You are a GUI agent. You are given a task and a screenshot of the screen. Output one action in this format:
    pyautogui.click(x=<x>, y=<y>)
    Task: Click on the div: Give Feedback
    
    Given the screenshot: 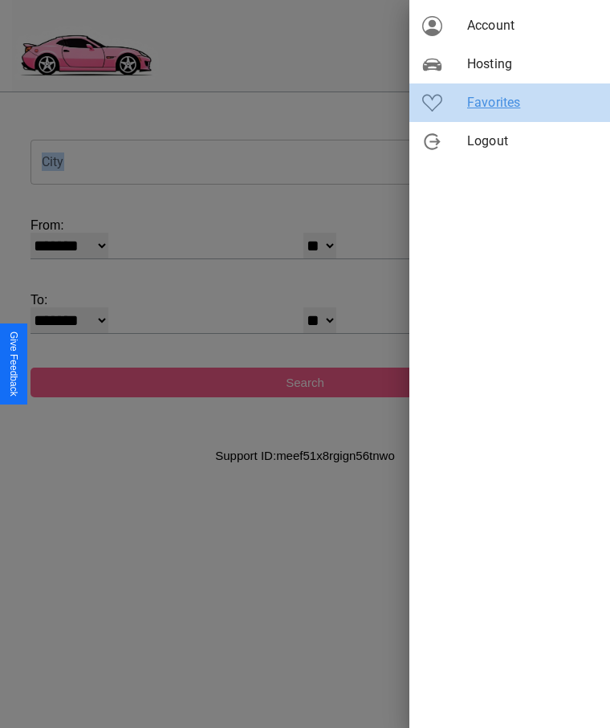 What is the action you would take?
    pyautogui.click(x=14, y=364)
    